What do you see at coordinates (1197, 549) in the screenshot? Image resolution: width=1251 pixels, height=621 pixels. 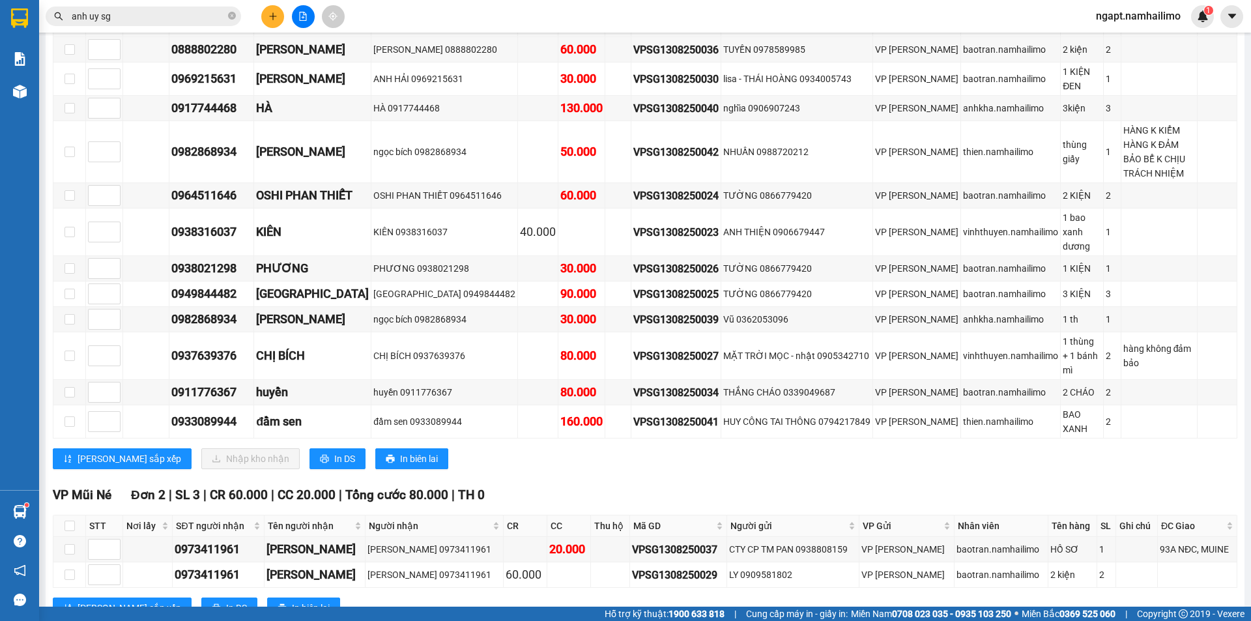 I see `div: 93A NĐC, MUINE` at bounding box center [1197, 549].